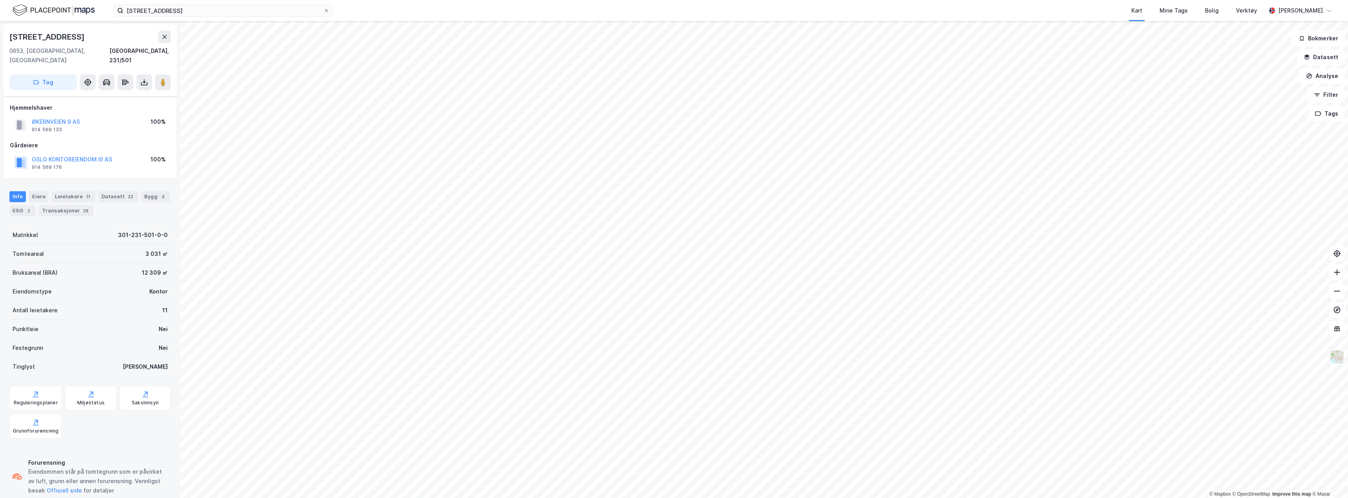 The width and height of the screenshot is (1348, 498). What do you see at coordinates (156, 254) in the screenshot?
I see `div: 3 031 ㎡` at bounding box center [156, 254].